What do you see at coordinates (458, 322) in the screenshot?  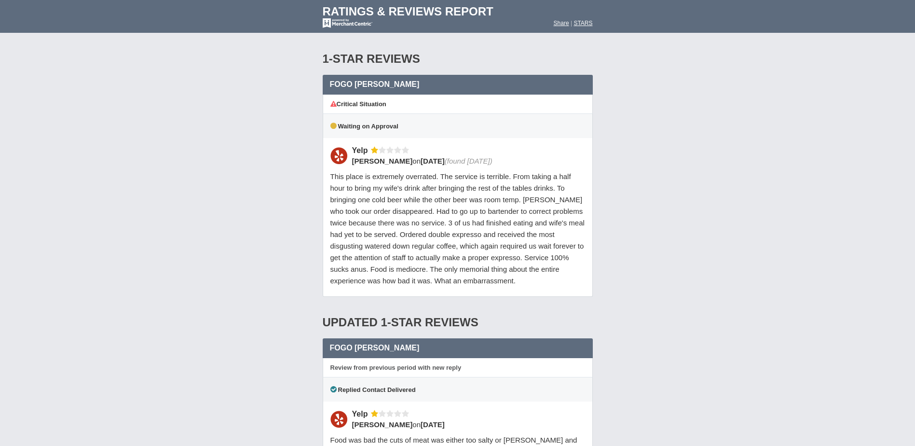 I see `div: Updated 1-Star Reviews` at bounding box center [458, 322].